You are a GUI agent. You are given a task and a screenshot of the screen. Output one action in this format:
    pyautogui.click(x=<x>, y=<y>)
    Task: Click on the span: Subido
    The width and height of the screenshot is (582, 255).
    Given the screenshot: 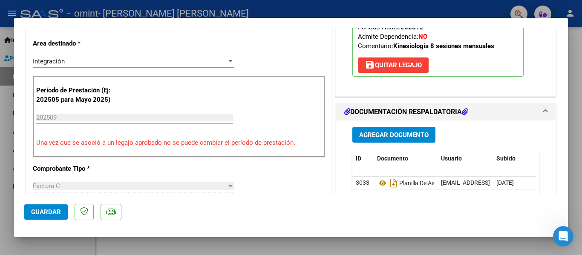 What is the action you would take?
    pyautogui.click(x=506, y=159)
    